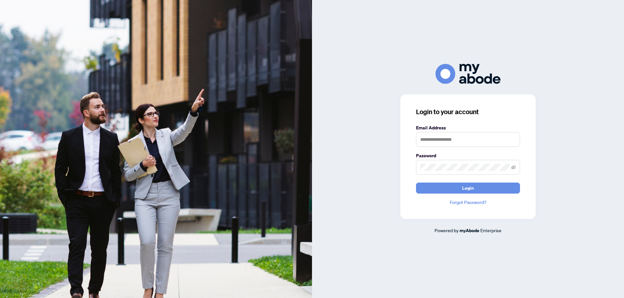 Image resolution: width=624 pixels, height=298 pixels. I want to click on button: Login, so click(468, 188).